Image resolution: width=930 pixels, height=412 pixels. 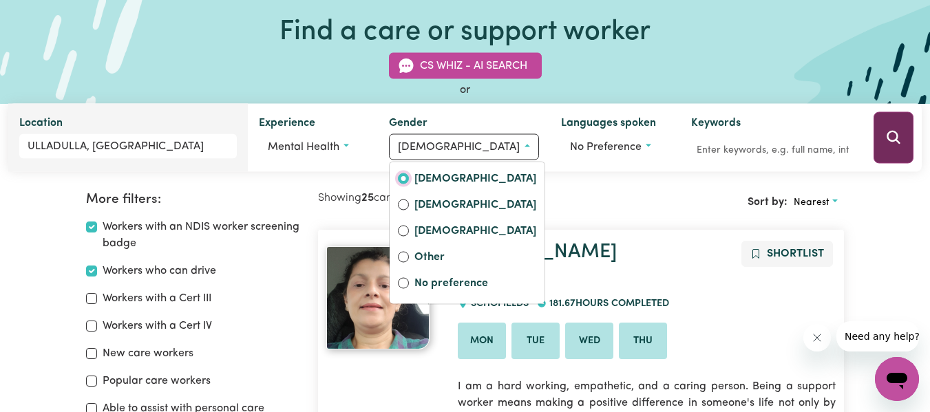 I want to click on button: Worker gender preference, so click(x=463, y=147).